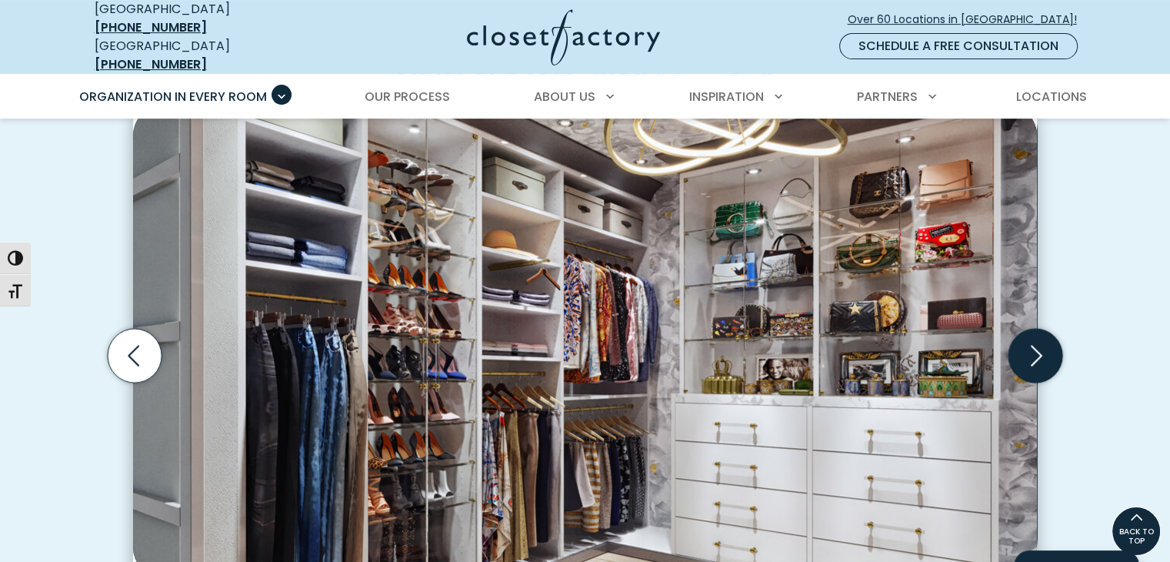  What do you see at coordinates (563, 37) in the screenshot?
I see `img: Closet Factory Logo` at bounding box center [563, 37].